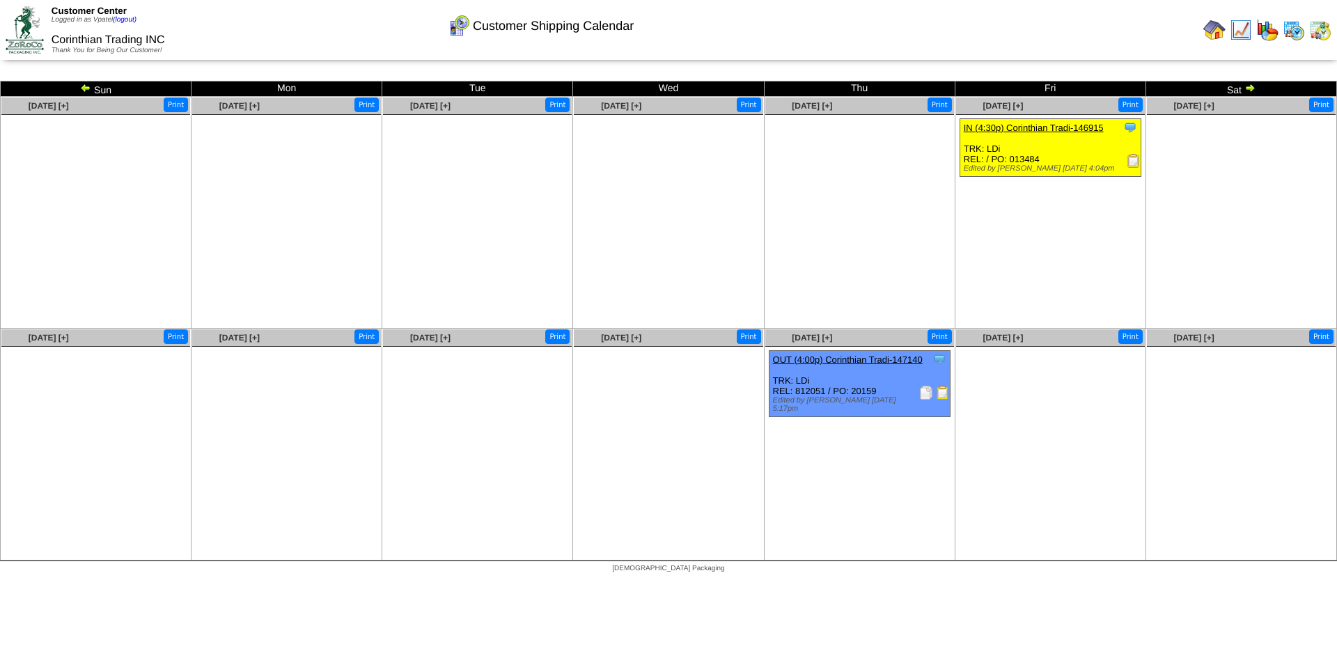  I want to click on span: Thank You for Being Our Customer!, so click(107, 50).